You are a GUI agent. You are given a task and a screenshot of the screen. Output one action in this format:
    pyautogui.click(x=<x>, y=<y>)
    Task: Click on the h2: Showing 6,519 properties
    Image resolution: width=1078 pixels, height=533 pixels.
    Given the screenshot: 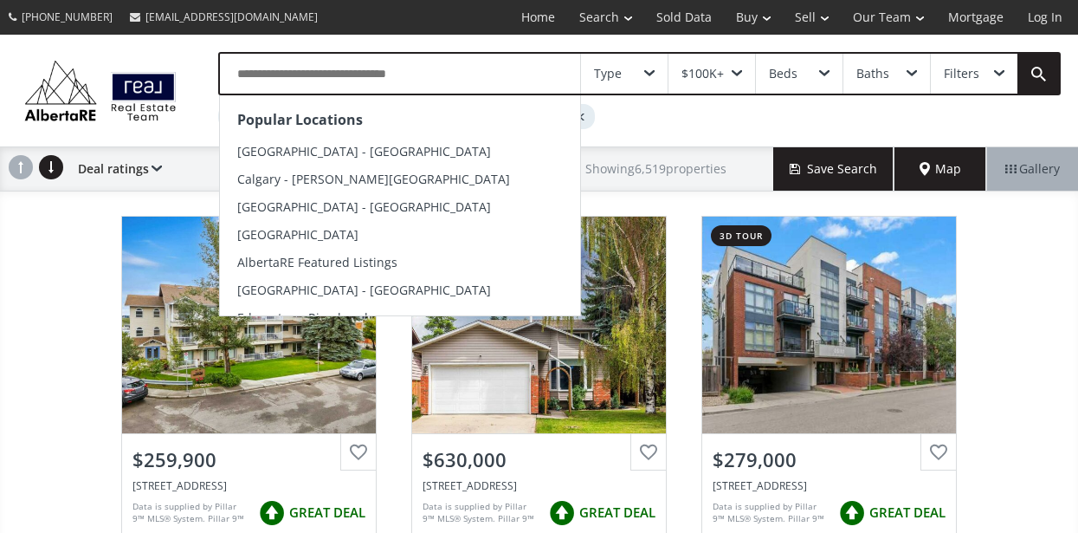 What is the action you would take?
    pyautogui.click(x=656, y=168)
    